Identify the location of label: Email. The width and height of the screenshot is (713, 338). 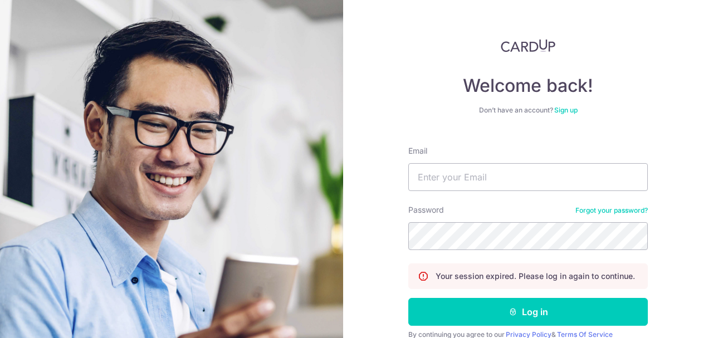
(417, 151).